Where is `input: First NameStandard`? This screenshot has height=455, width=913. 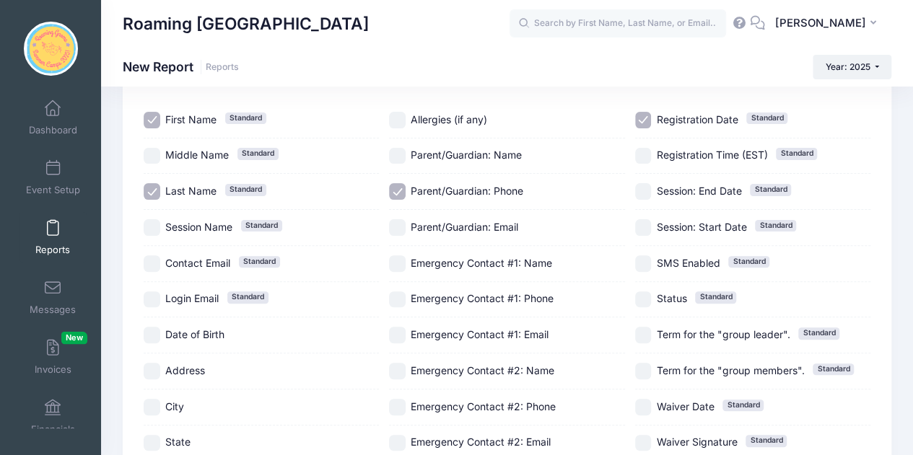 input: First NameStandard is located at coordinates (152, 120).